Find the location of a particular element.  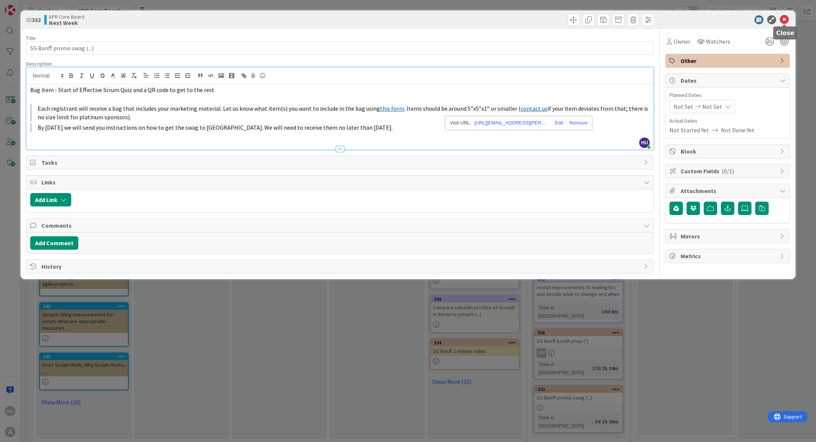

span: Tasks is located at coordinates (341, 163).